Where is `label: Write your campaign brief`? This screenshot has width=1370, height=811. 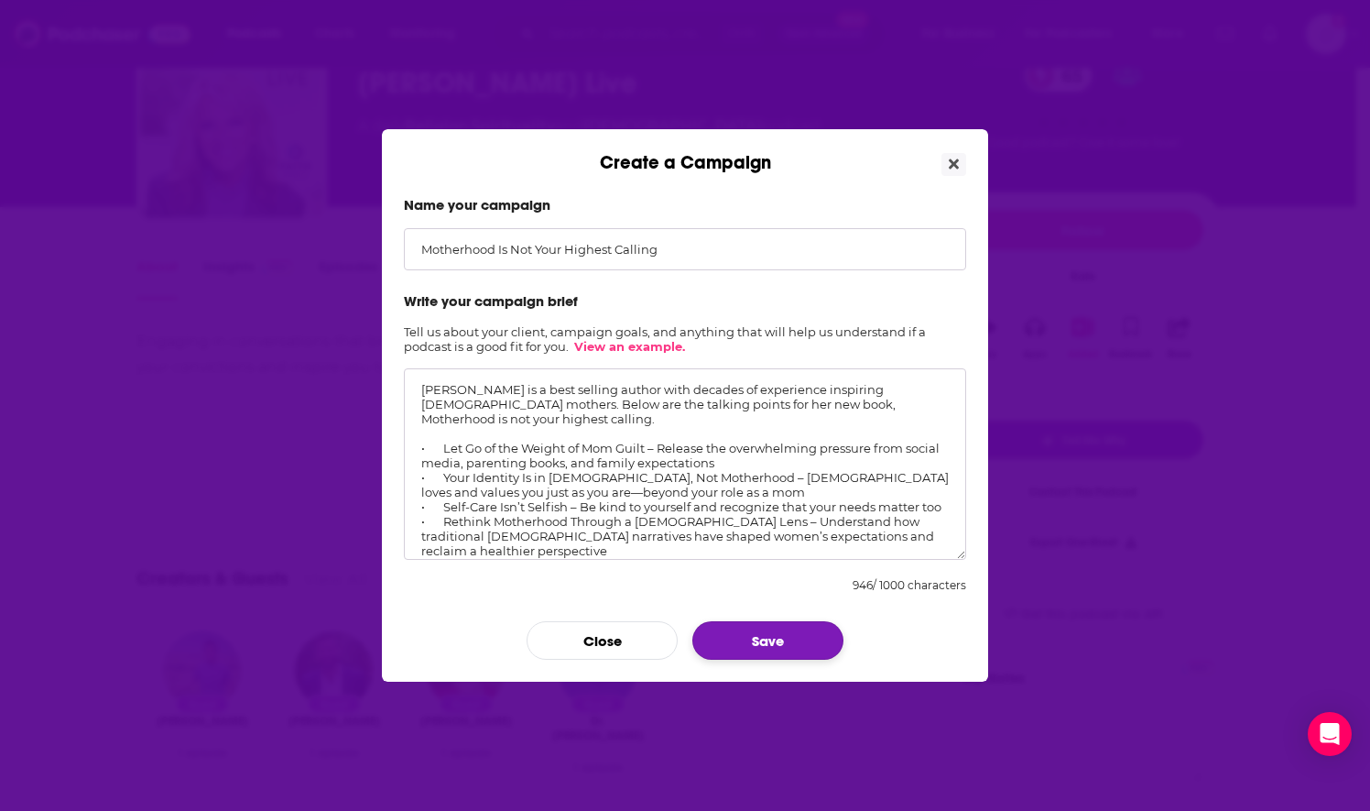
label: Write your campaign brief is located at coordinates (685, 300).